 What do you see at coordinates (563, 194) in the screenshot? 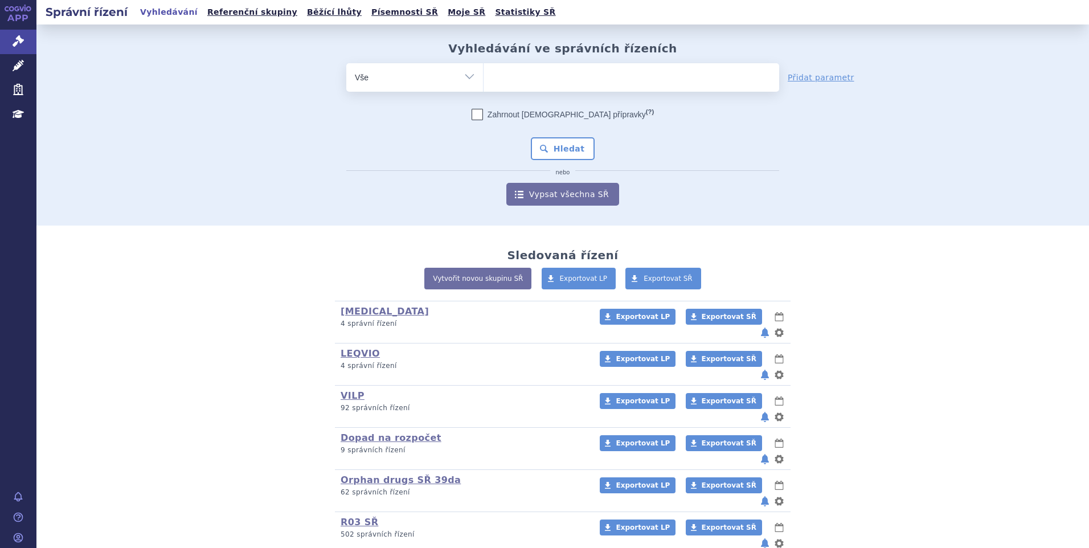
I see `a: Vypsat všechna SŘ` at bounding box center [563, 194].